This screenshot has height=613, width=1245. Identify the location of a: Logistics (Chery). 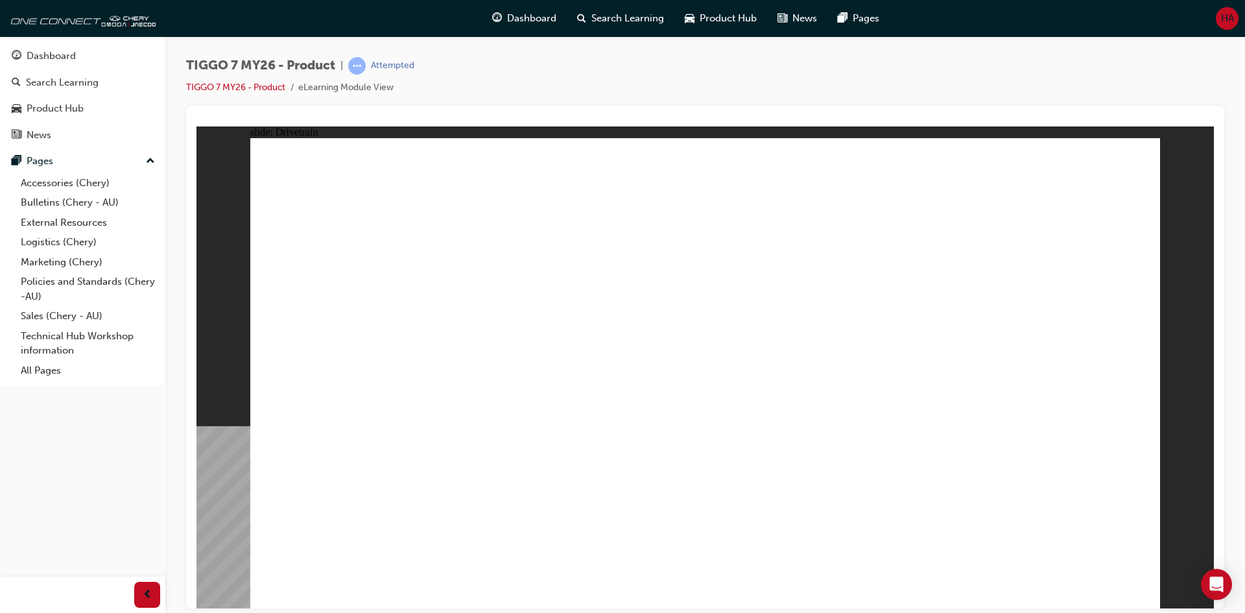
(88, 242).